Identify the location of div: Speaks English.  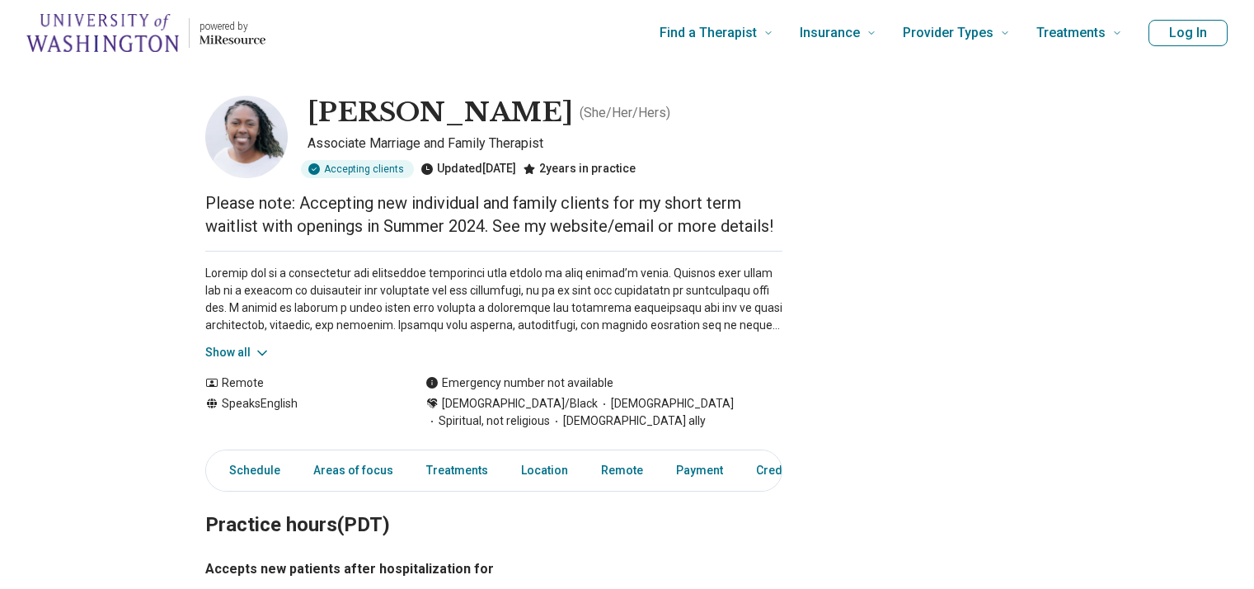
(298, 412).